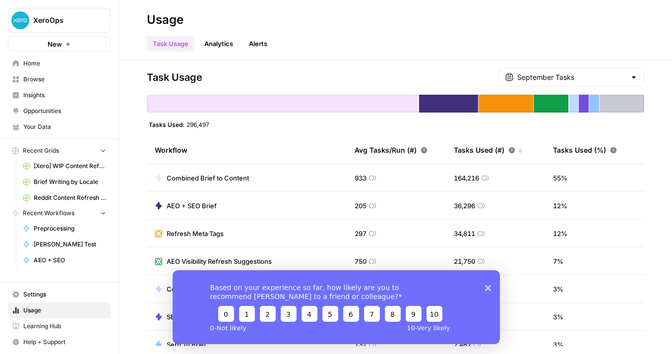  Describe the element at coordinates (59, 95) in the screenshot. I see `a: Insights` at that location.